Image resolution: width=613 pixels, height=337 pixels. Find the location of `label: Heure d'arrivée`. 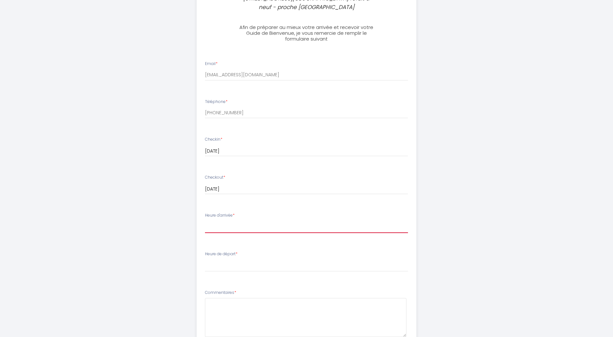

label: Heure d'arrivée is located at coordinates (220, 215).